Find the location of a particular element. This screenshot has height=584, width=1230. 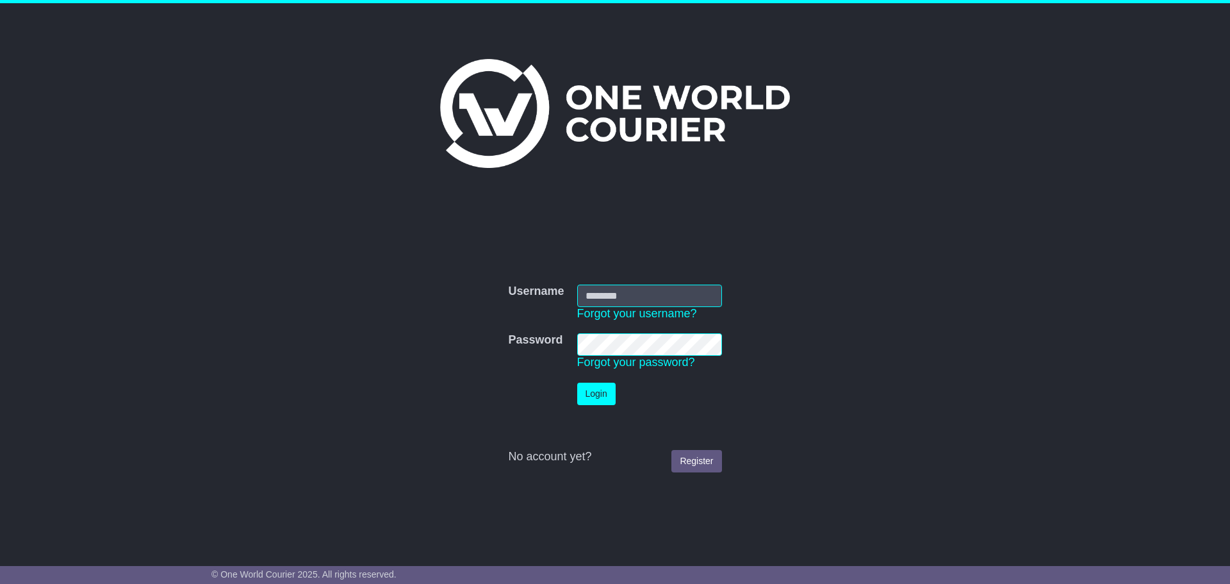

a: Forgot your password? is located at coordinates (636, 362).